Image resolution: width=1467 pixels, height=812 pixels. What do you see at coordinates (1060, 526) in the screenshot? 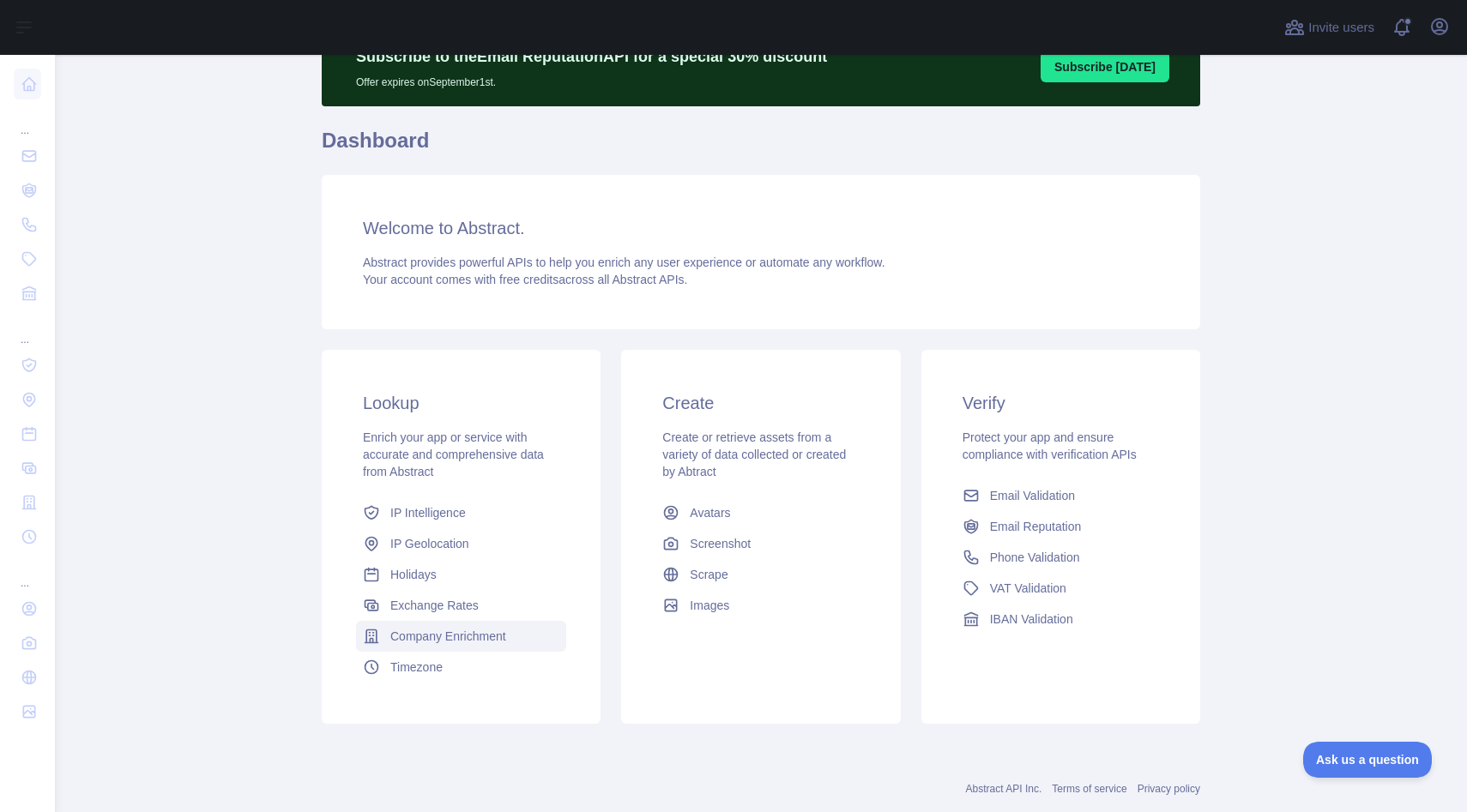
I see `a: Email Reputation` at bounding box center [1060, 526].